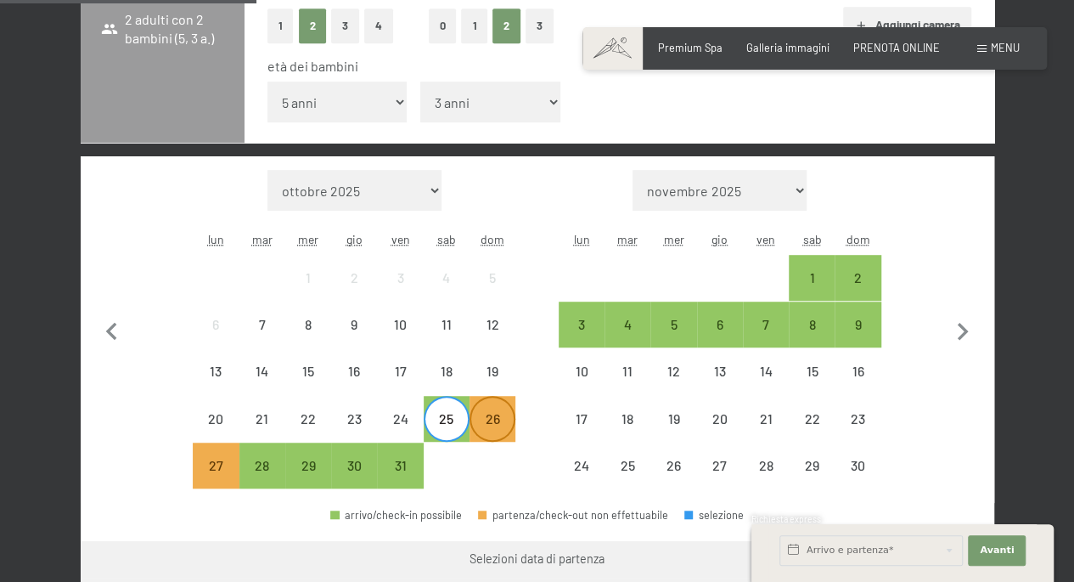  Describe the element at coordinates (627, 324) in the screenshot. I see `div: Tue Nov 04 2025` at that location.